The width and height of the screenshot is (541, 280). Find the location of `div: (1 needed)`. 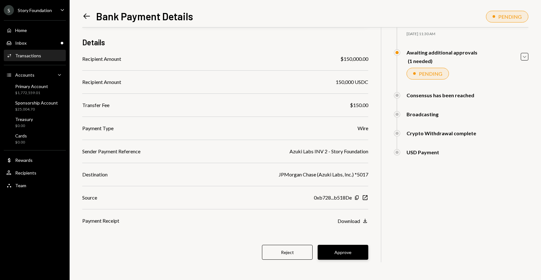

div: (1 needed) is located at coordinates (442, 61).